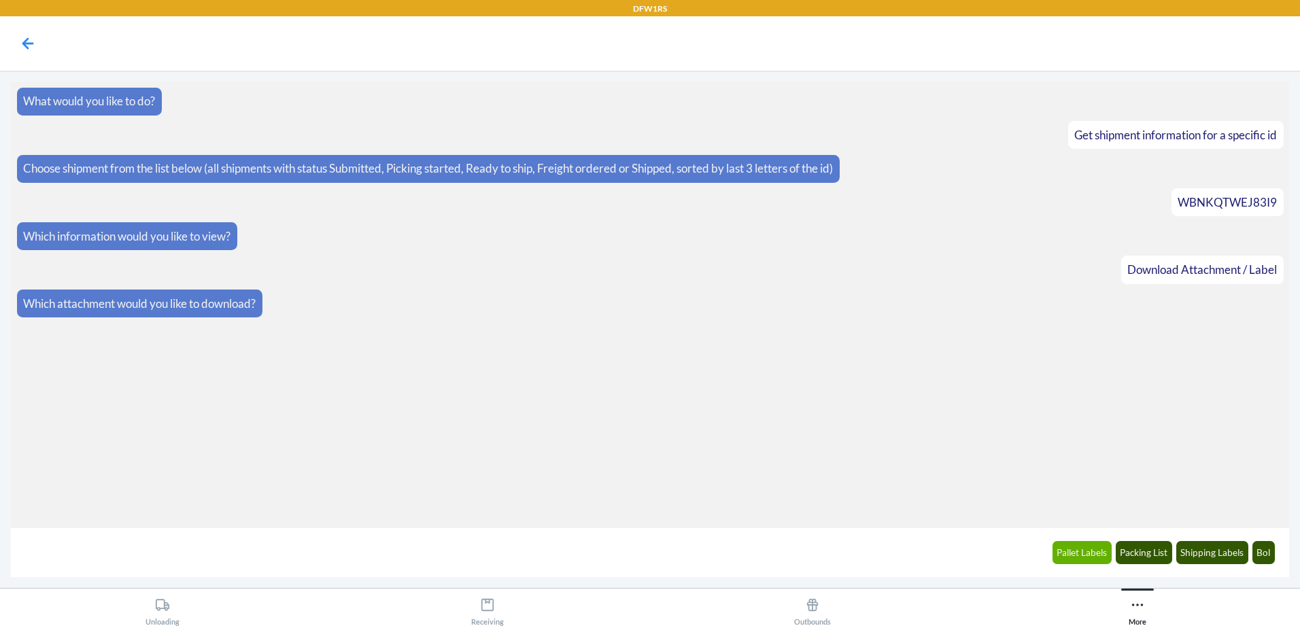  What do you see at coordinates (1137, 609) in the screenshot?
I see `div: More` at bounding box center [1137, 609].